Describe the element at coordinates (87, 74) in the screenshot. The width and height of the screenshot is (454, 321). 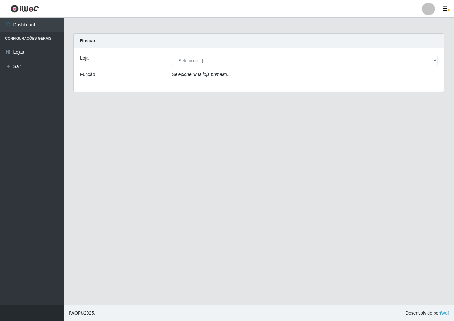
I see `label: Função` at that location.